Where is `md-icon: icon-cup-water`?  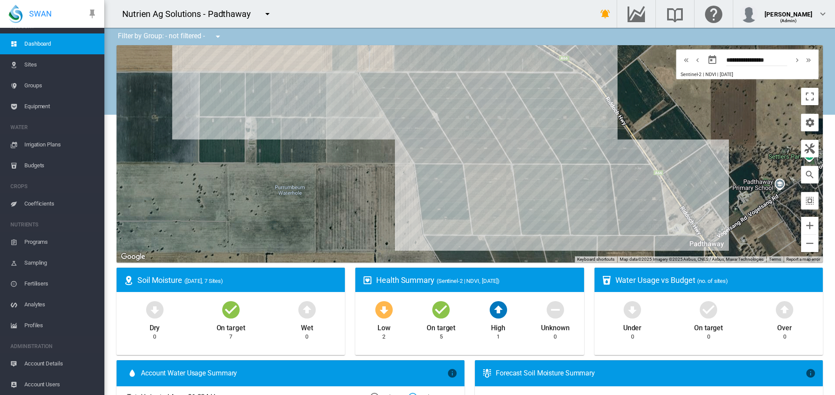 md-icon: icon-cup-water is located at coordinates (607, 281).